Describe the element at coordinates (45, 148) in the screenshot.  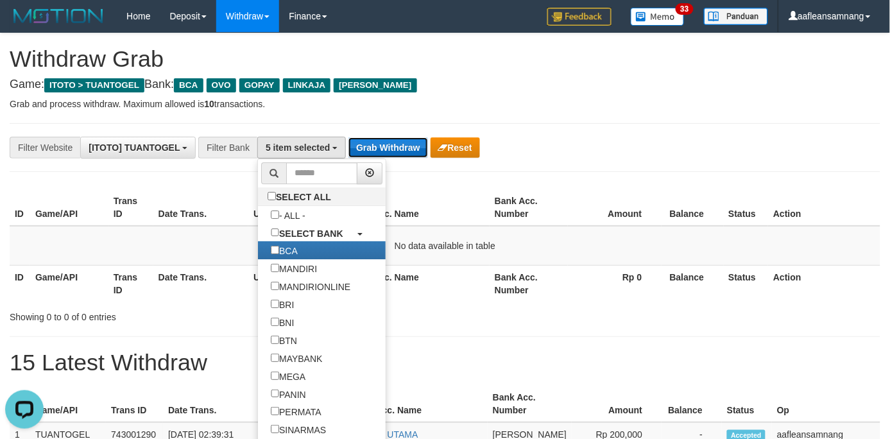
I see `div: Filter Website` at that location.